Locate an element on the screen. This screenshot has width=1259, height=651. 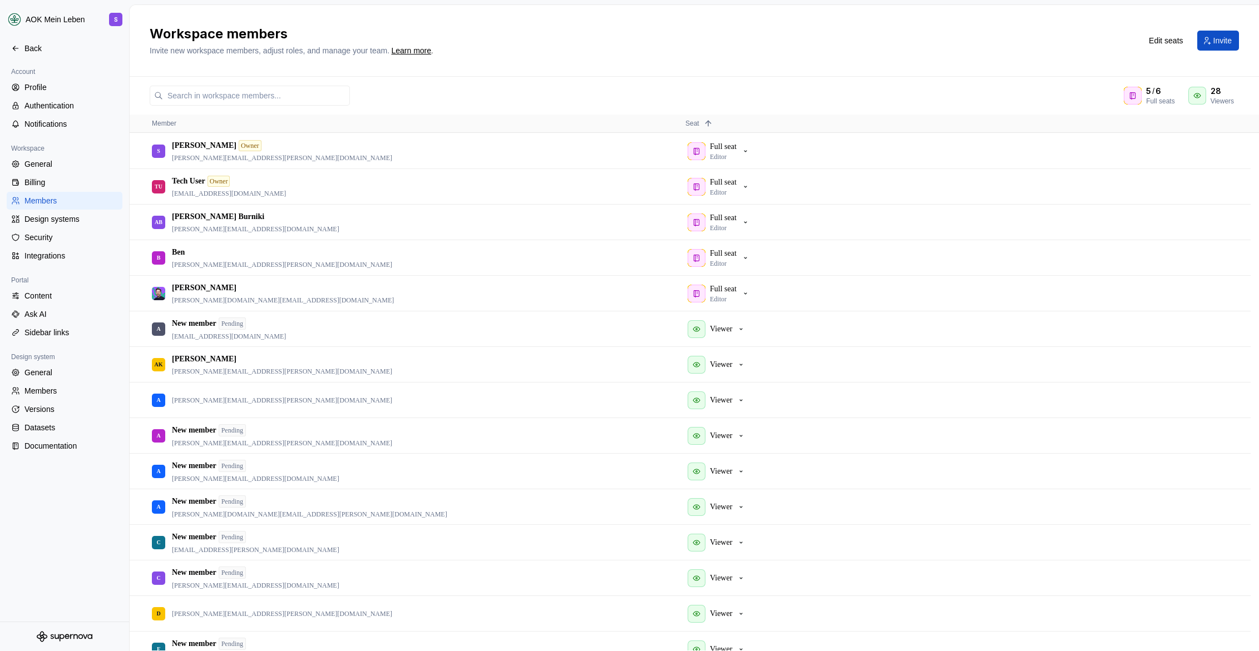
a: Sidebar links is located at coordinates (65, 333).